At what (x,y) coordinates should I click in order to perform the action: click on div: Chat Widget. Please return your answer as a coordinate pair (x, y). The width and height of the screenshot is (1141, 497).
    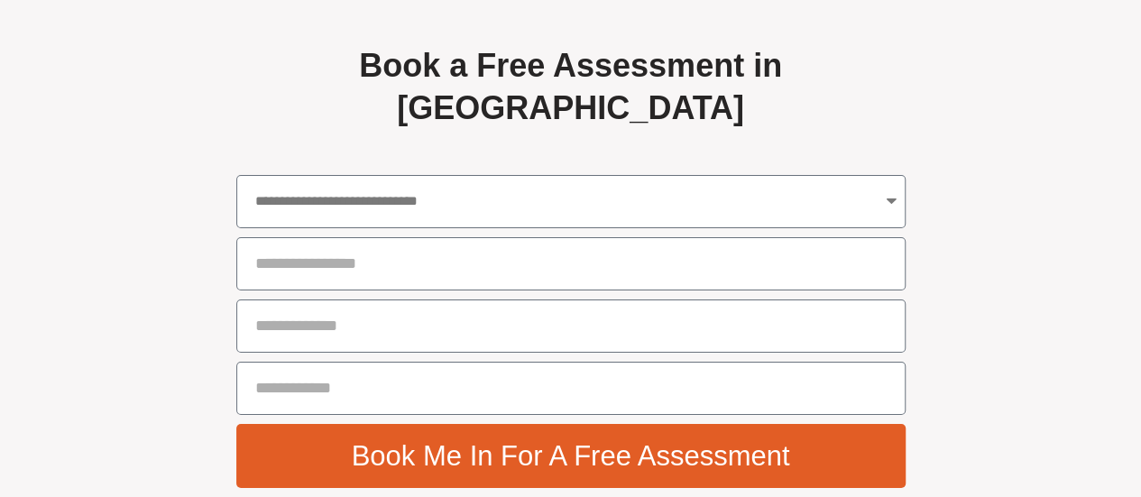
    Looking at the image, I should click on (990, 395).